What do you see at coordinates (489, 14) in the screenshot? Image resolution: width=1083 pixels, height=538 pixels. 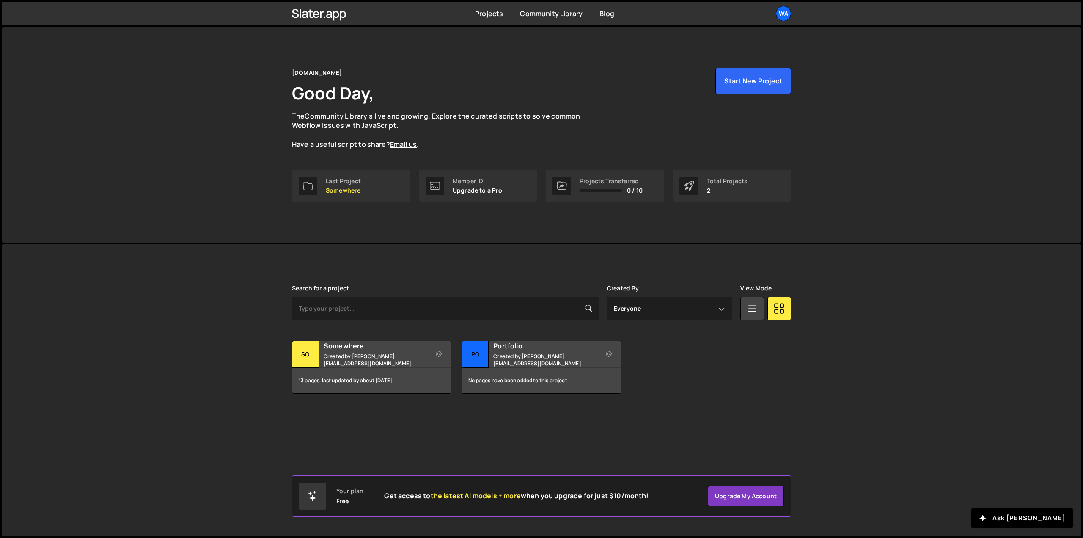 I see `a: Projects` at bounding box center [489, 14].